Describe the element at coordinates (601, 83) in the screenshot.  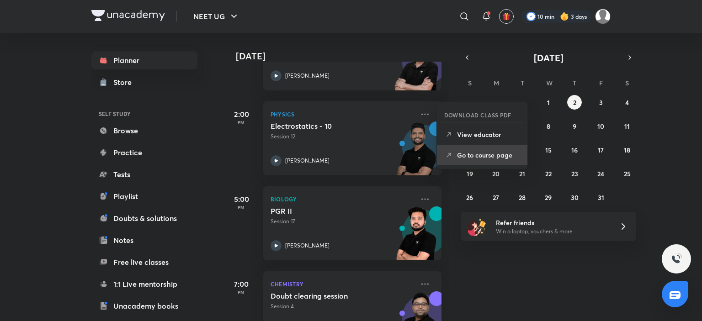
I see `abbr: Friday` at that location.